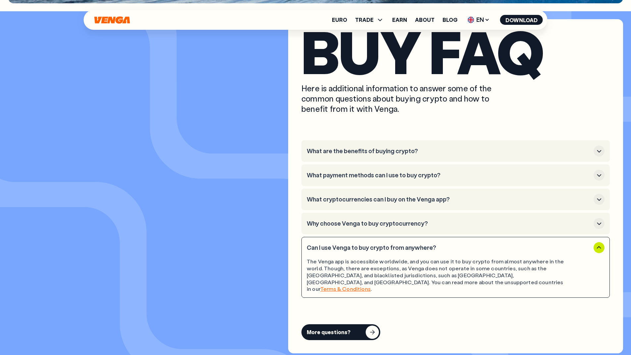 This screenshot has height=355, width=631. What do you see at coordinates (455, 223) in the screenshot?
I see `button: Why choose Venga to buy cryptocurrency?` at bounding box center [455, 223].